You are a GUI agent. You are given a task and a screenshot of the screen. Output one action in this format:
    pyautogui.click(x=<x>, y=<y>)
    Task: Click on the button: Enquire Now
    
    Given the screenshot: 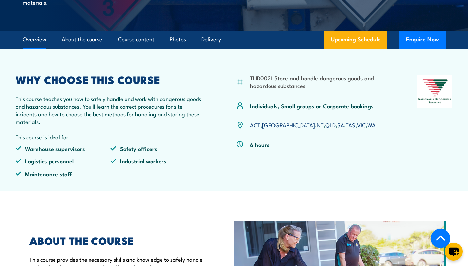 What is the action you would take?
    pyautogui.click(x=422, y=40)
    